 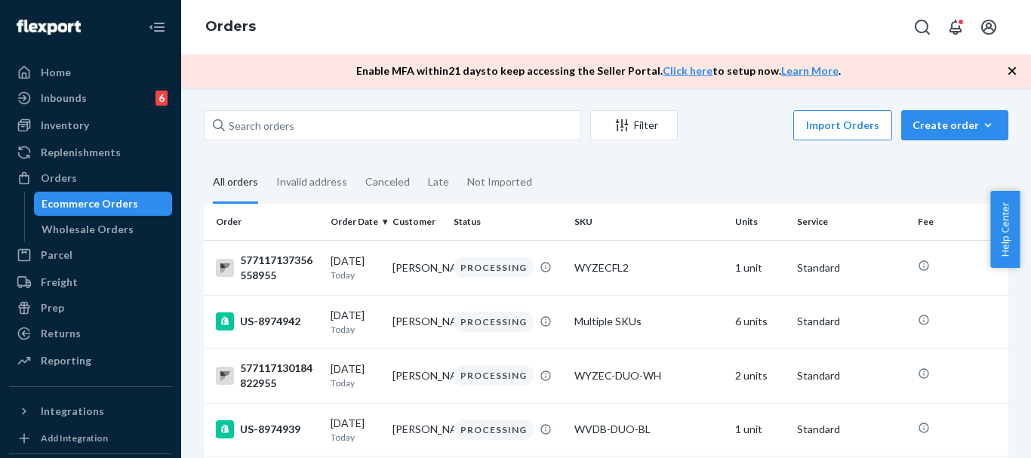 I want to click on button: Create order, so click(x=955, y=125).